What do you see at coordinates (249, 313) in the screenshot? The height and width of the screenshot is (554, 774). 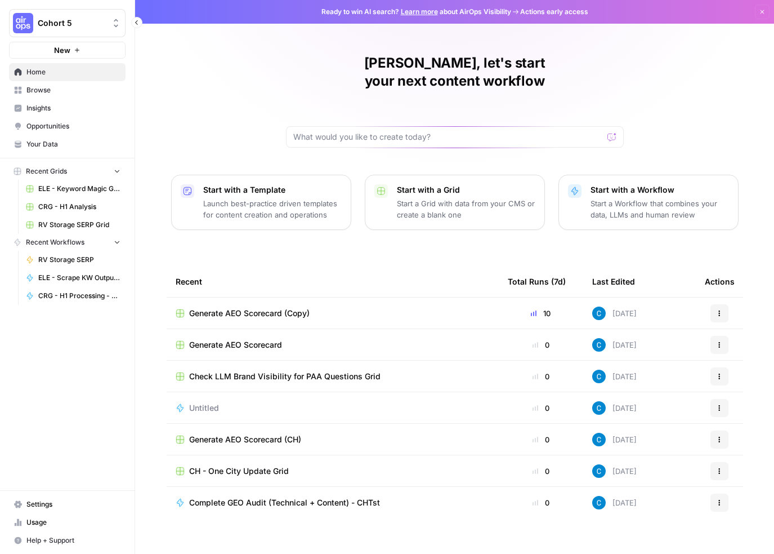 I see `span: Generate AEO Scorecard (Copy)` at bounding box center [249, 313].